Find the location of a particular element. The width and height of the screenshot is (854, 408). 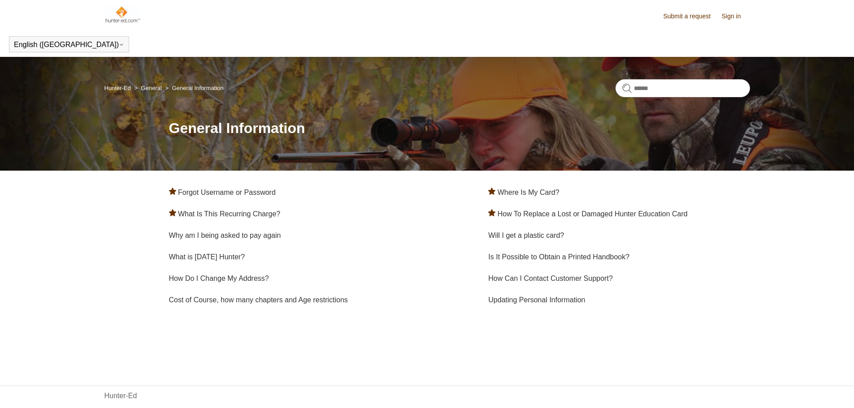

a: Updating Personal Information is located at coordinates (536, 300).